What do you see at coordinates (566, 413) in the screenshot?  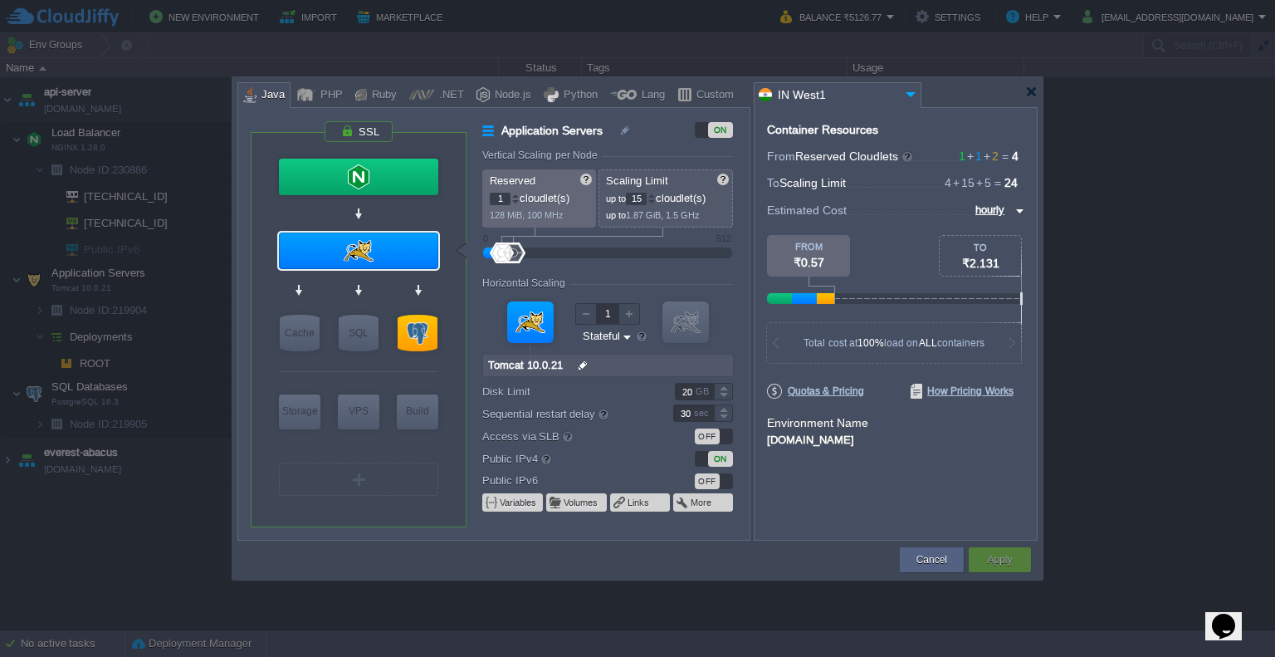 I see `label: Sequential restart delay` at bounding box center [566, 413].